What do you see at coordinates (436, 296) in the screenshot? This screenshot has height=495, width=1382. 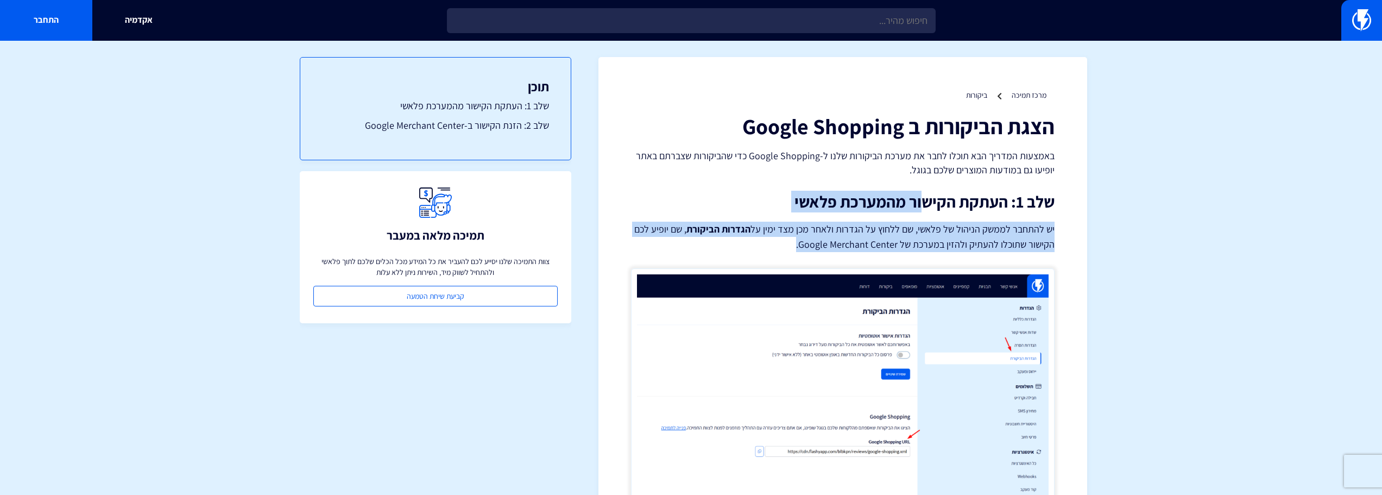 I see `a: קביעת שיחת הטמעה` at bounding box center [436, 296].